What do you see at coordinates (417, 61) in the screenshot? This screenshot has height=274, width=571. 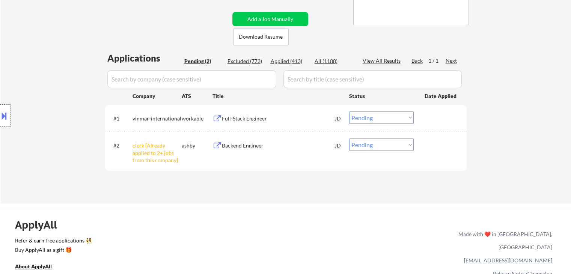 I see `div: Back` at bounding box center [417, 61].